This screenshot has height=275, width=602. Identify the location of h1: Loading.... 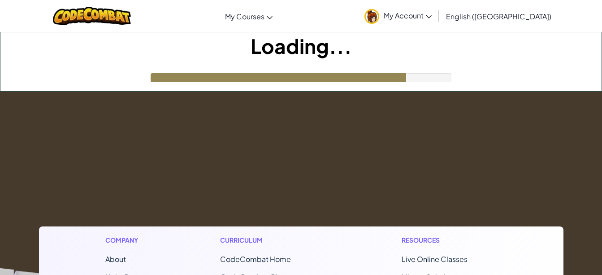
(301, 46).